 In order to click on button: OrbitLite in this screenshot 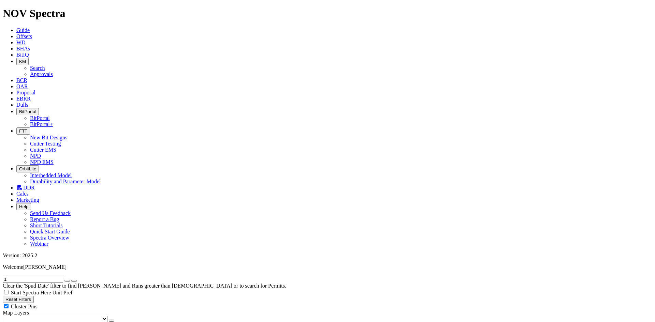, I will do `click(28, 169)`.